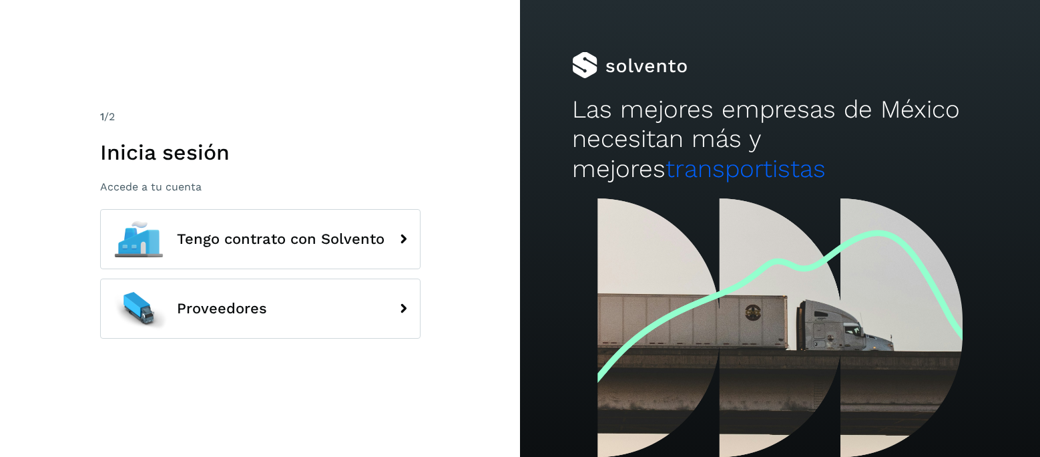 This screenshot has height=457, width=1040. Describe the element at coordinates (780, 139) in the screenshot. I see `h2: Las mejores empresas de México necesitan más y mejores` at that location.